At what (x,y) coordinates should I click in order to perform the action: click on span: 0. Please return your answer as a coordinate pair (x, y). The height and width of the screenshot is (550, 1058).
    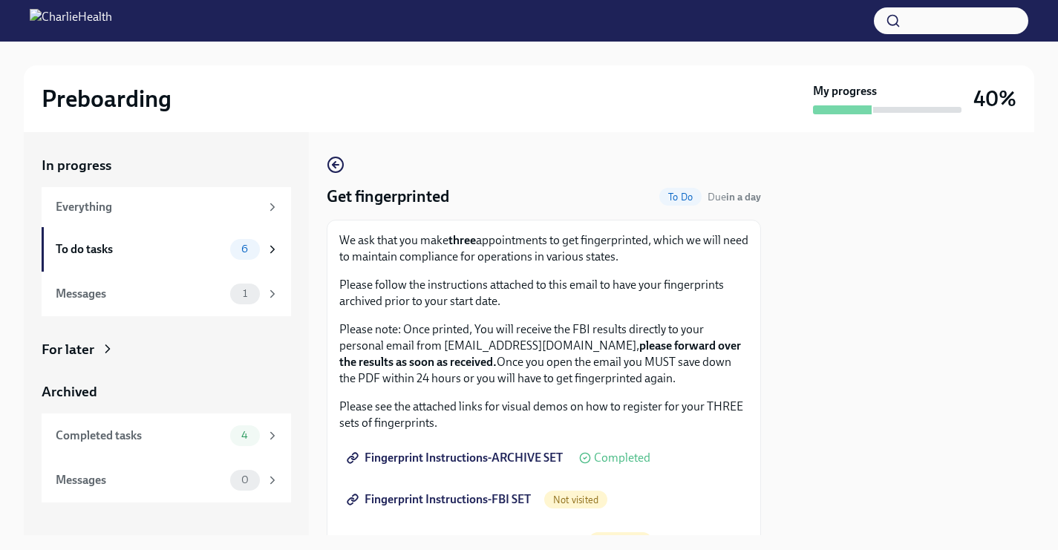
    Looking at the image, I should click on (245, 480).